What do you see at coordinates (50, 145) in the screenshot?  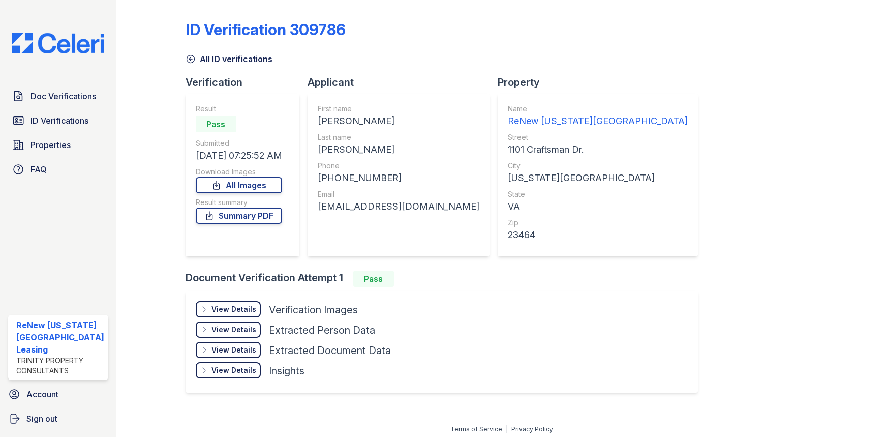 I see `span: Properties` at bounding box center [50, 145].